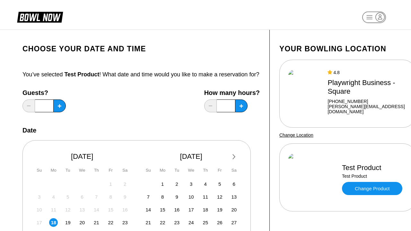 This screenshot has width=411, height=231. Describe the element at coordinates (53, 197) in the screenshot. I see `div: Not available Monday, August 4th, 2025` at that location.